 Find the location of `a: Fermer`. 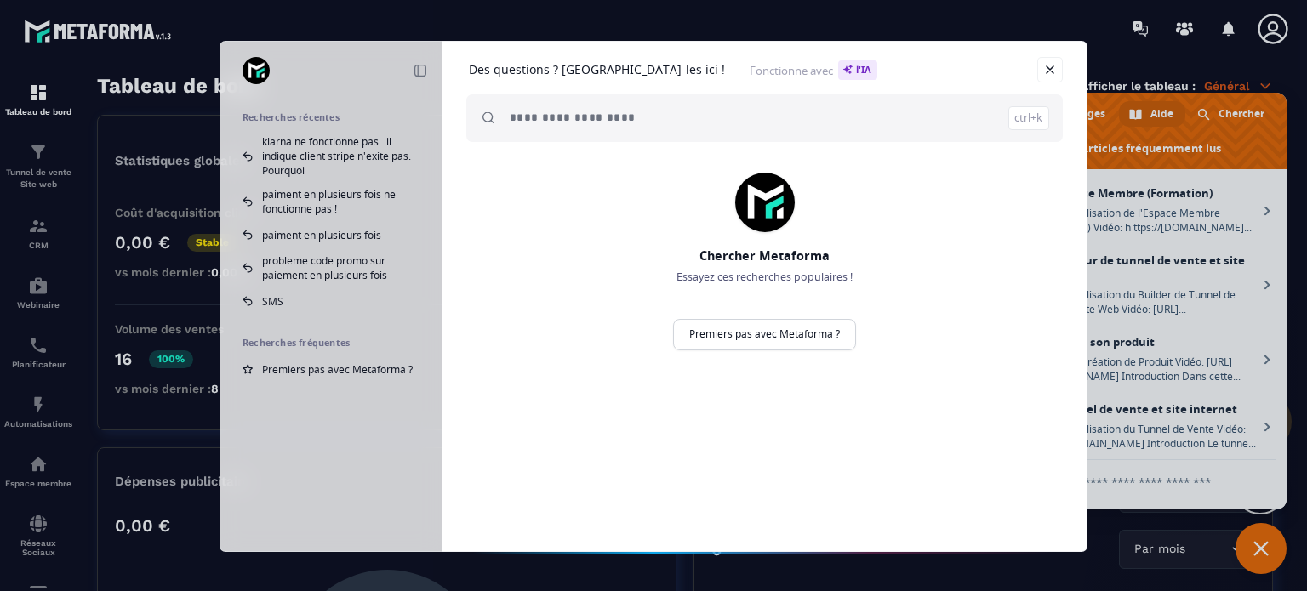

a: Fermer is located at coordinates (1050, 70).